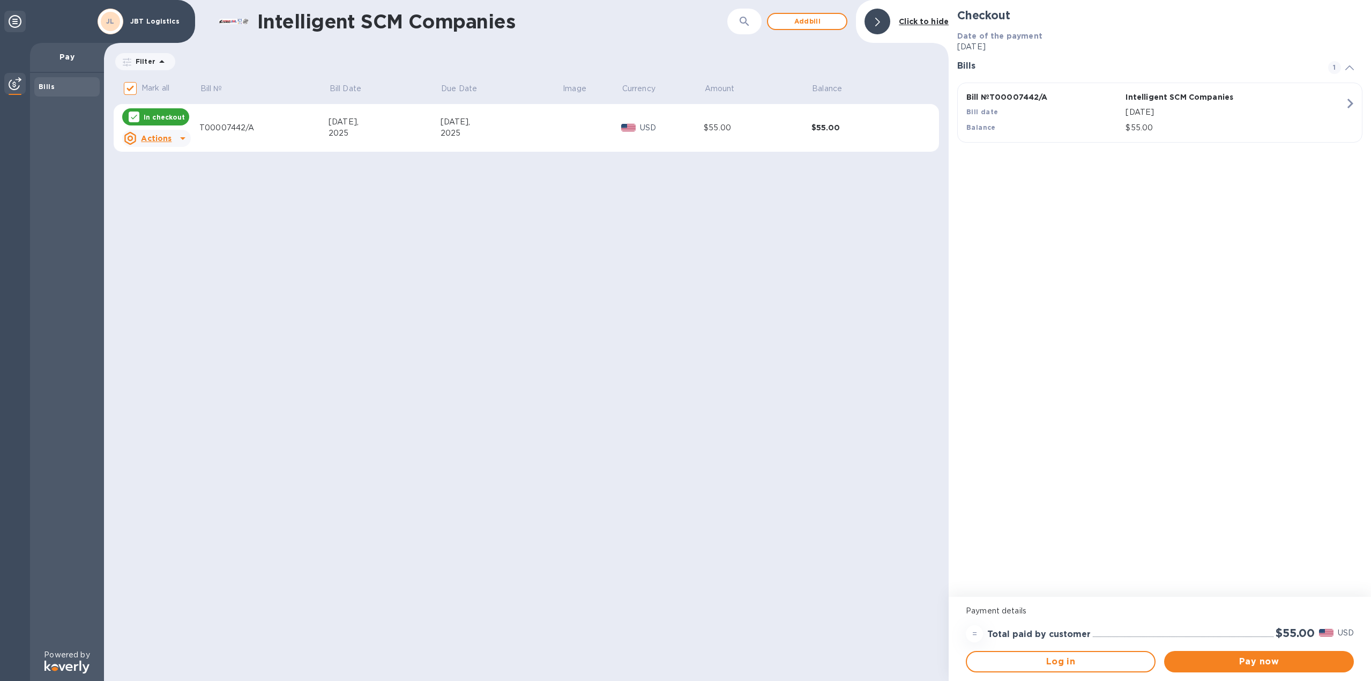 Image resolution: width=1371 pixels, height=681 pixels. Describe the element at coordinates (1043, 97) in the screenshot. I see `p: Bill № T00007442/A` at that location.